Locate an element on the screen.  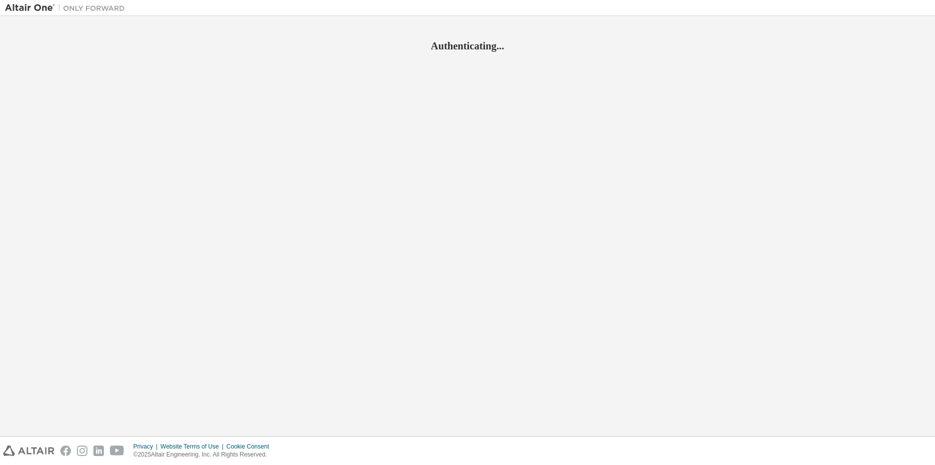
img: facebook.svg is located at coordinates (65, 451).